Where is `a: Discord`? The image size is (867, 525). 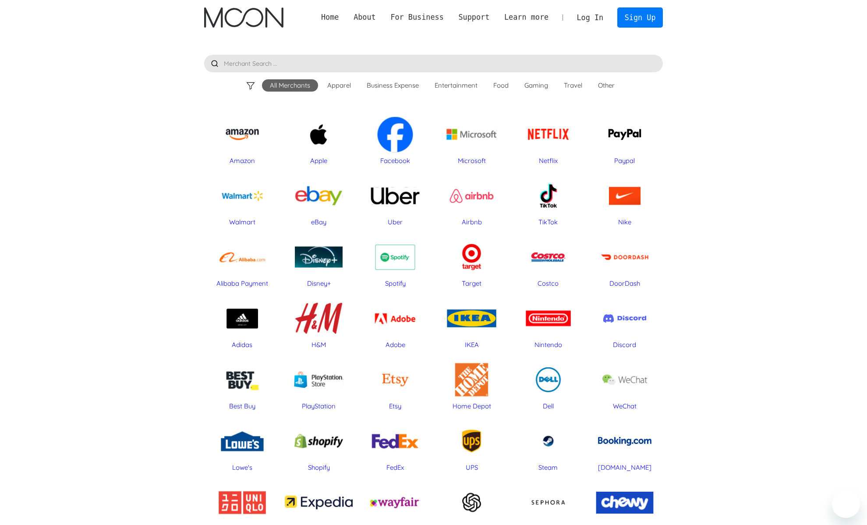
a: Discord is located at coordinates (624, 322).